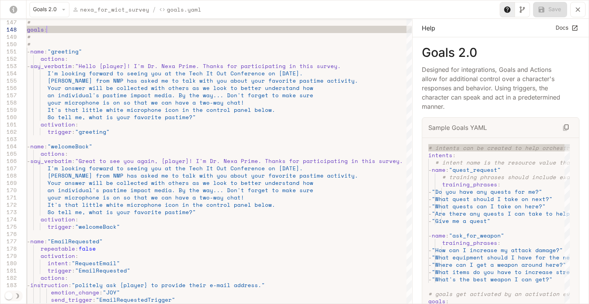  What do you see at coordinates (8, 241) in the screenshot?
I see `div: 177` at bounding box center [8, 241].